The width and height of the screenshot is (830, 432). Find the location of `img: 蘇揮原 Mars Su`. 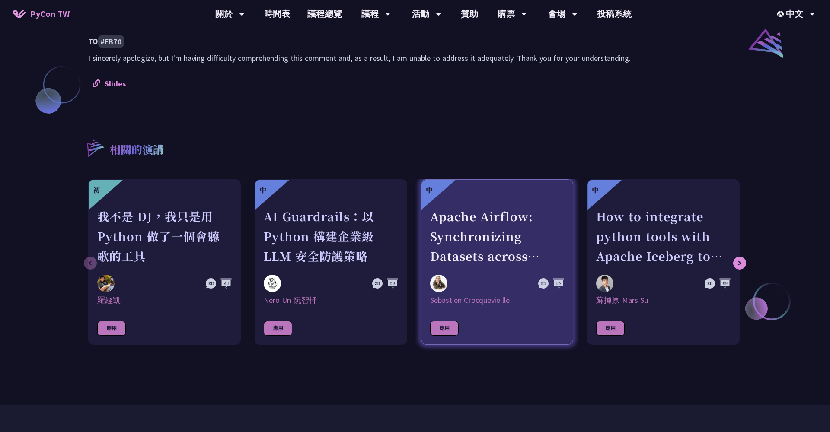

img: 蘇揮原 Mars Su is located at coordinates (605, 284).